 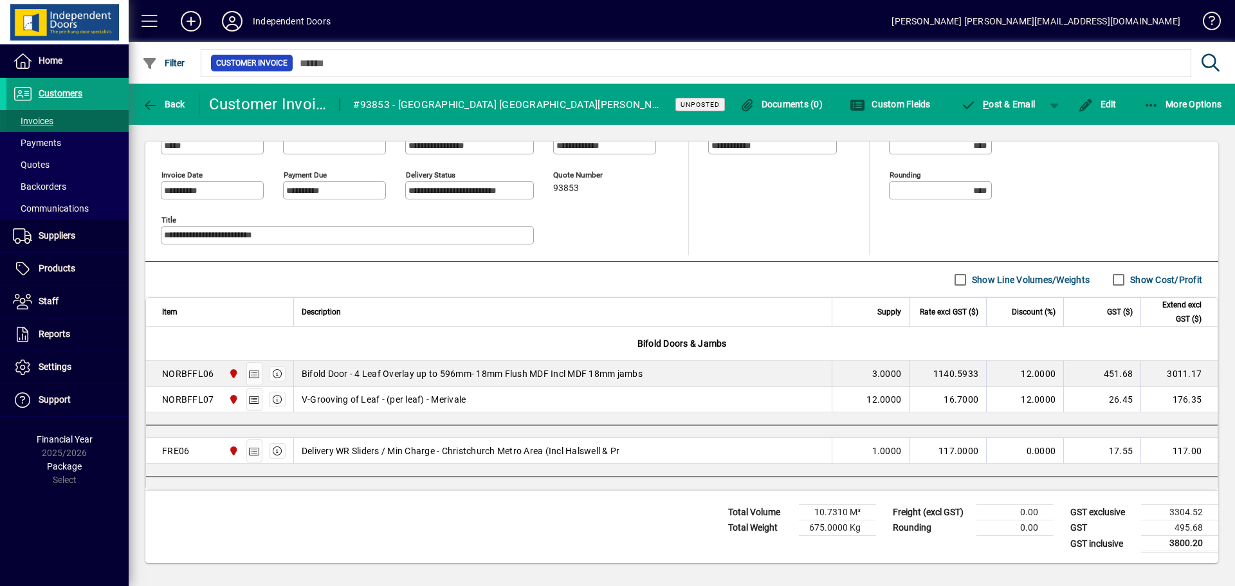 What do you see at coordinates (1102, 513) in the screenshot?
I see `td: GST exclusive` at bounding box center [1102, 513].